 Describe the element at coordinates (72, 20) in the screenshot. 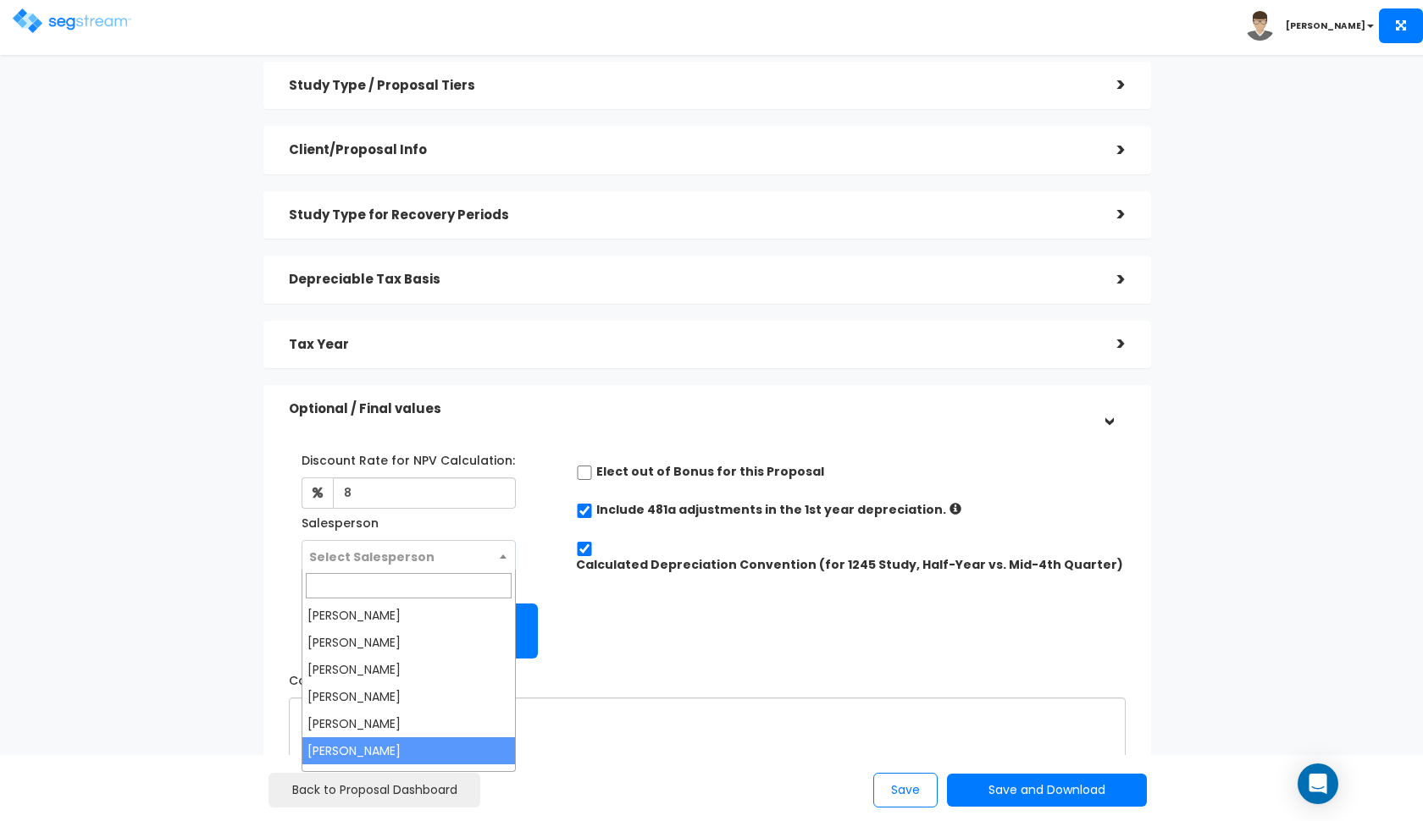

I see `img: logo.png` at that location.